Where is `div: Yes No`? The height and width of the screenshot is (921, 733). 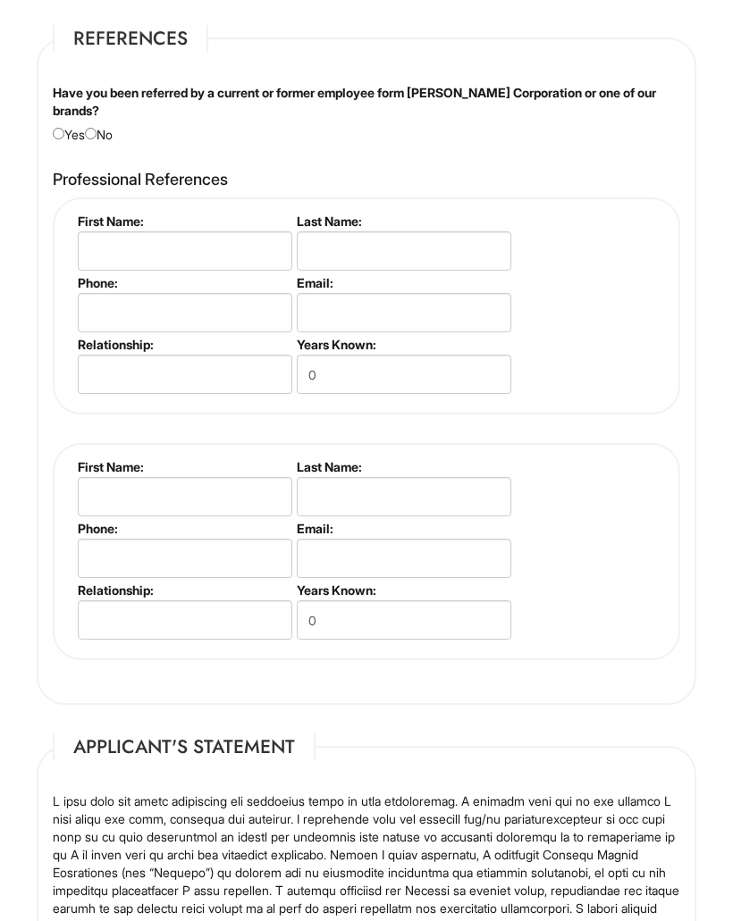
div: Yes No is located at coordinates (366, 114).